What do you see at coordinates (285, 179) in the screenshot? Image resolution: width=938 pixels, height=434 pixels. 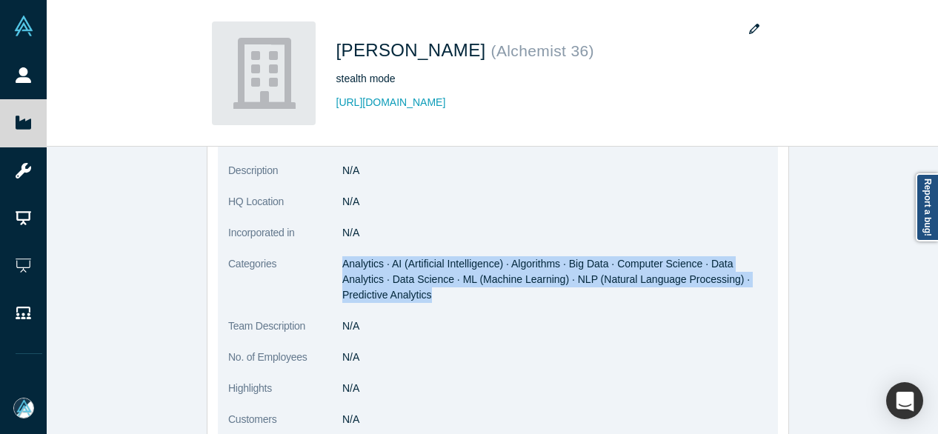 I see `dt: Description` at bounding box center [285, 179].